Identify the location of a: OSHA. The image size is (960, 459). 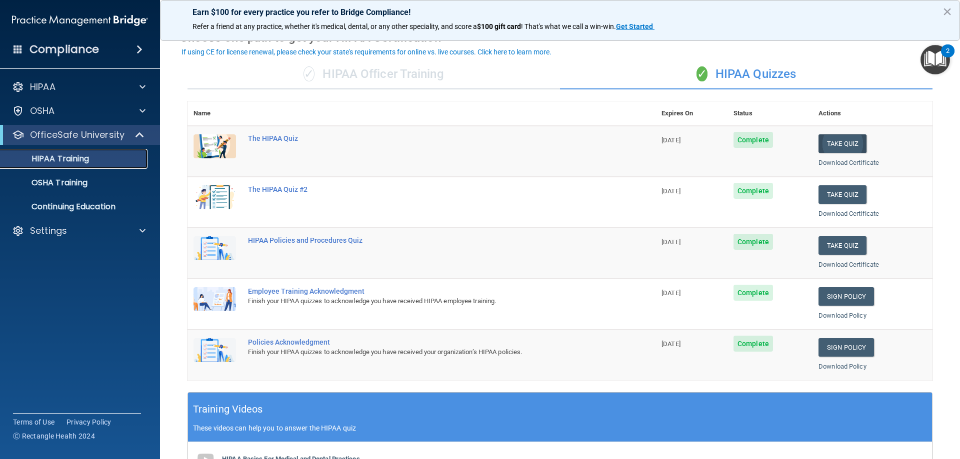
(78, 111).